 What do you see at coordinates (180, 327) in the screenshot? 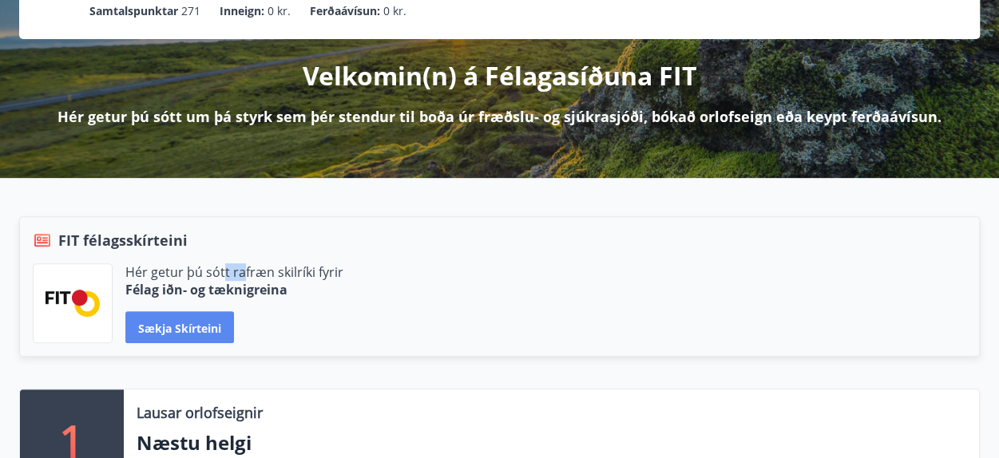
I see `button: Sækja skírteini` at bounding box center [180, 327].